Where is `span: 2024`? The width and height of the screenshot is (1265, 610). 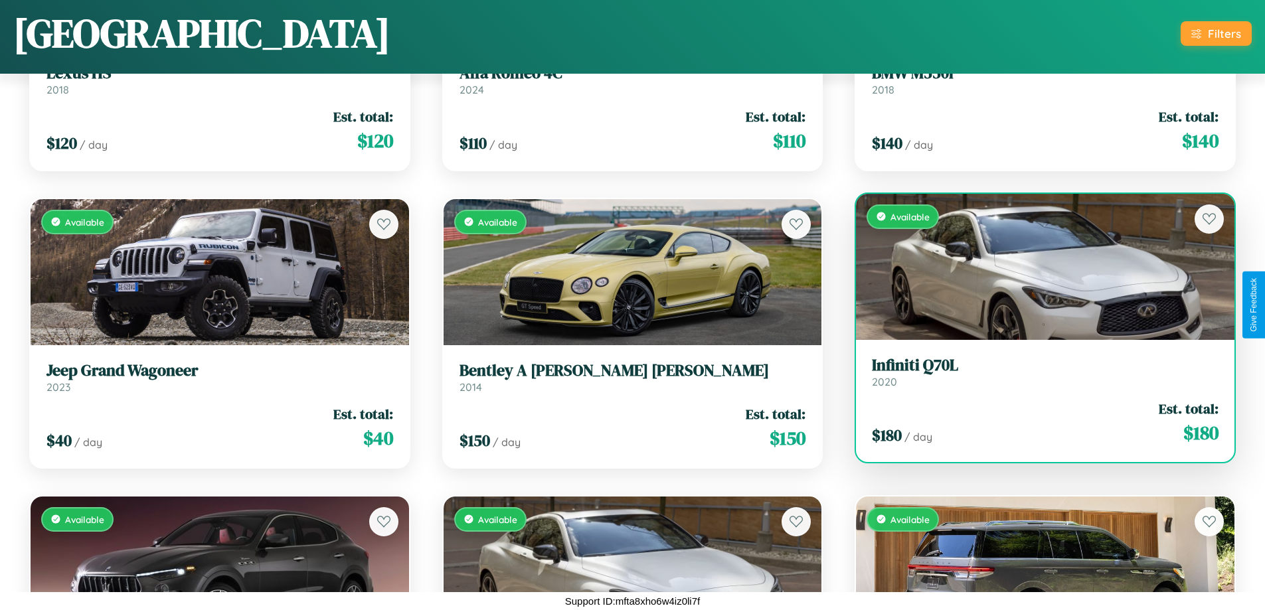
span: 2024 is located at coordinates (472, 90).